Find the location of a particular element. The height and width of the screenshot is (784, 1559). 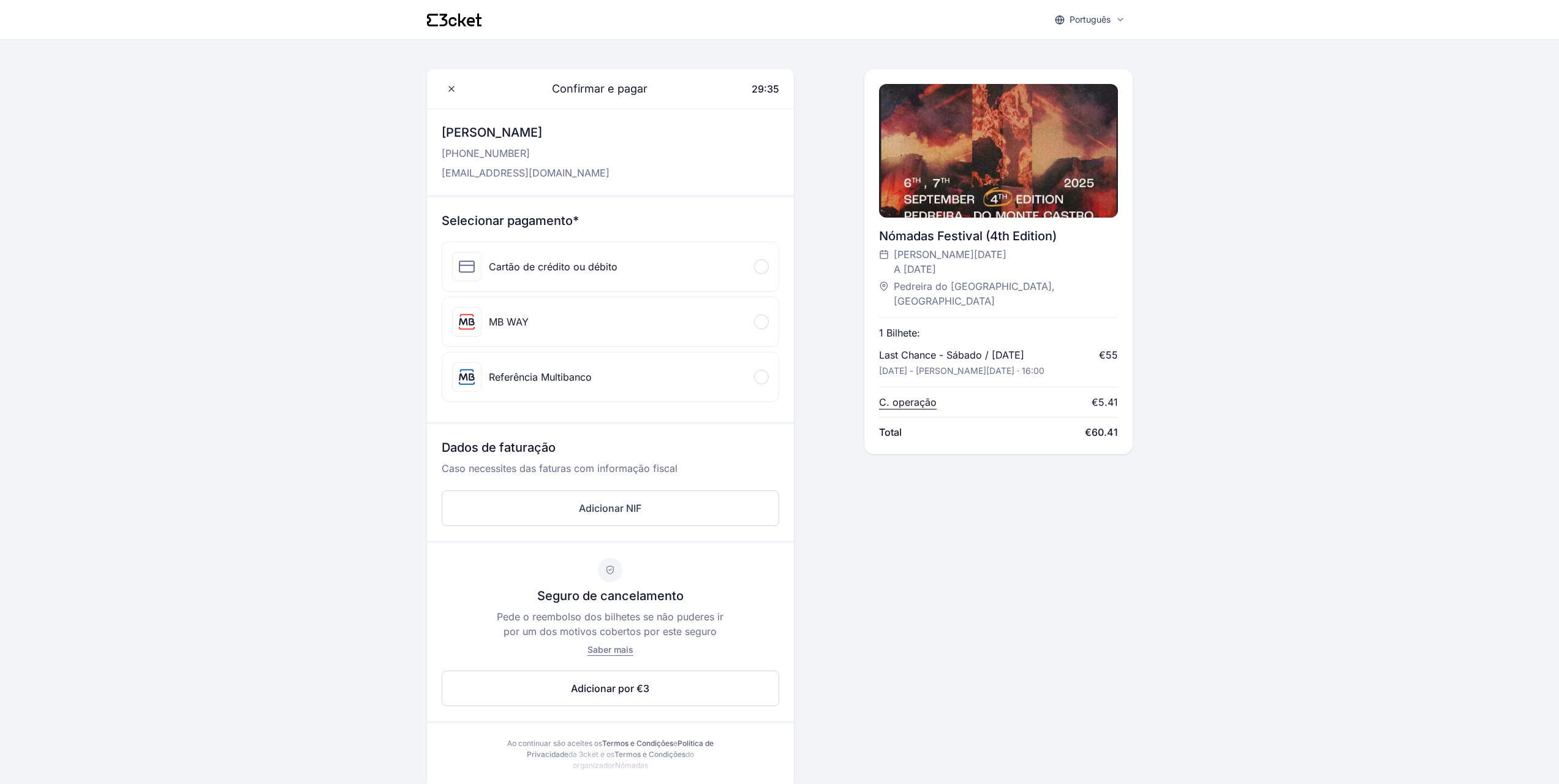

span: Nómadas is located at coordinates (632, 765).